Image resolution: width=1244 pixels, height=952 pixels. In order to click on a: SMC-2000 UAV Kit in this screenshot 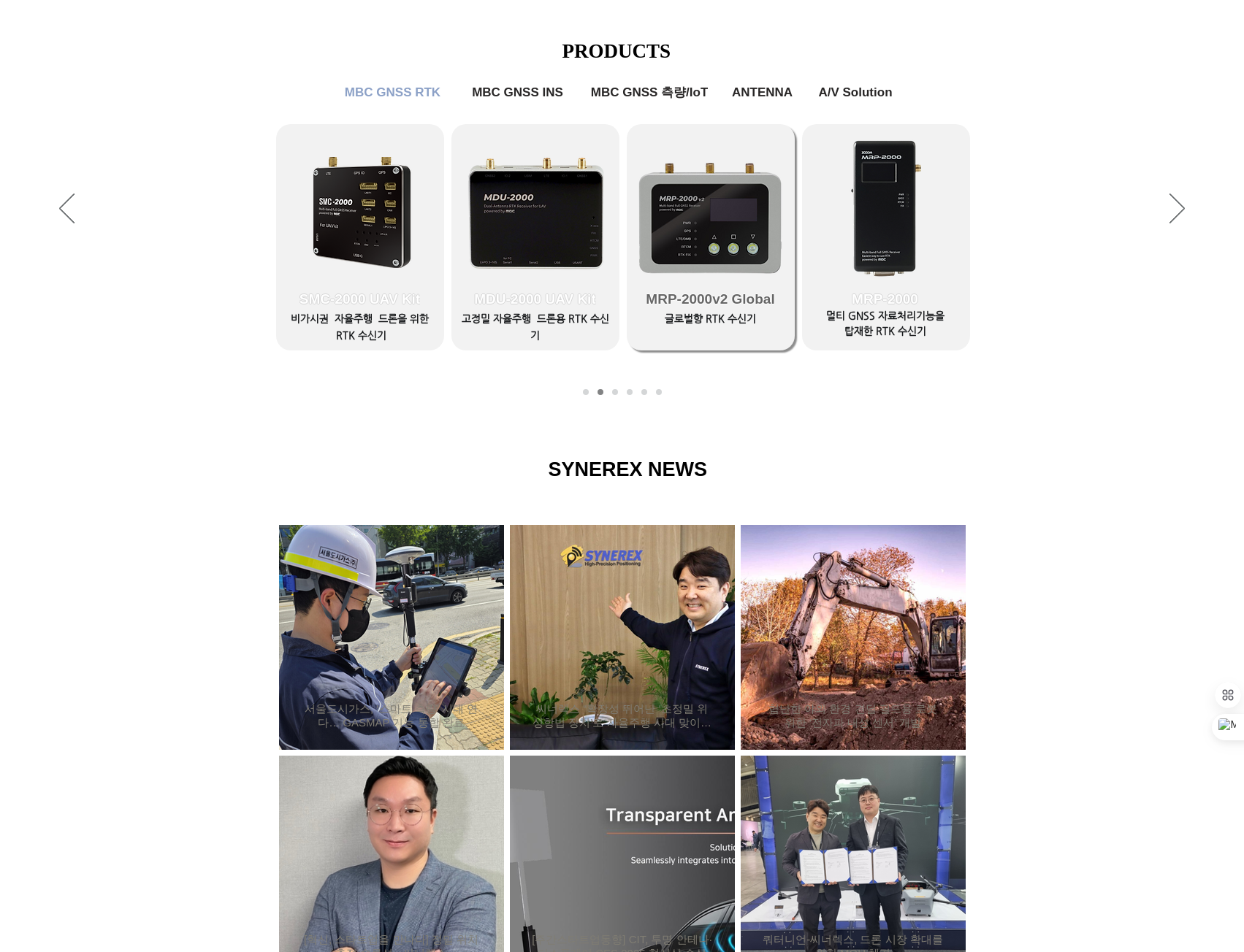, I will do `click(360, 237)`.